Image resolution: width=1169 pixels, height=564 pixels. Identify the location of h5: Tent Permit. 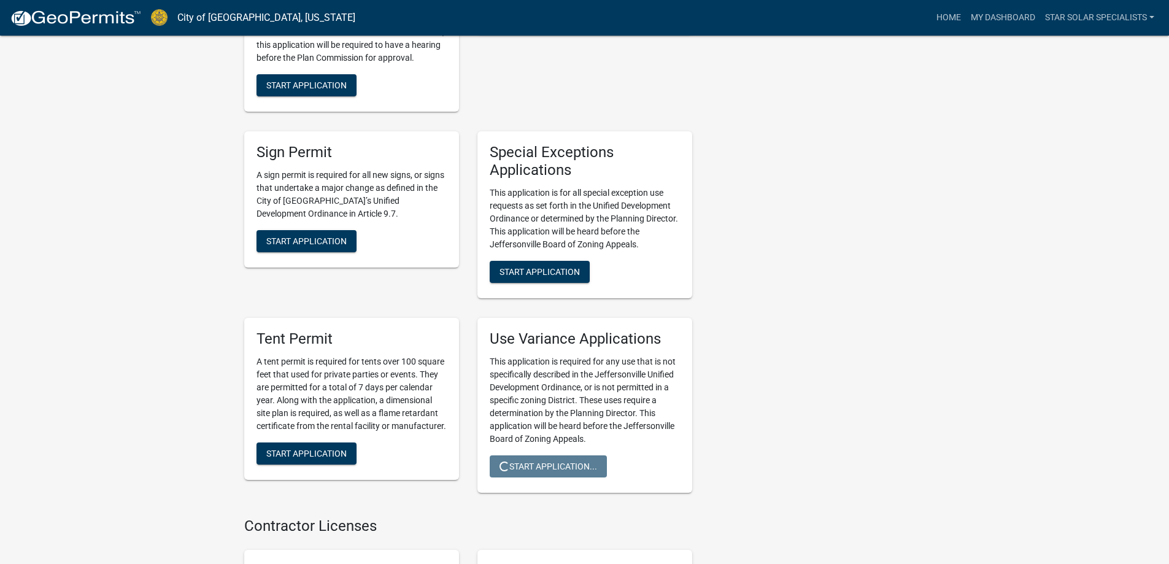
(352, 339).